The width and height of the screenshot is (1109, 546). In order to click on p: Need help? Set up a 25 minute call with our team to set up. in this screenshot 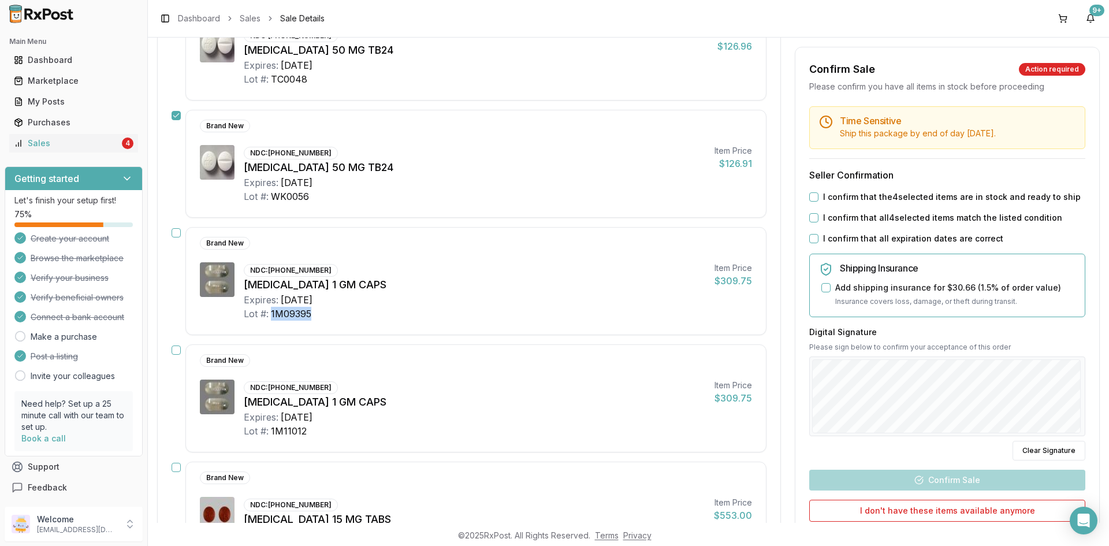, I will do `click(73, 415)`.